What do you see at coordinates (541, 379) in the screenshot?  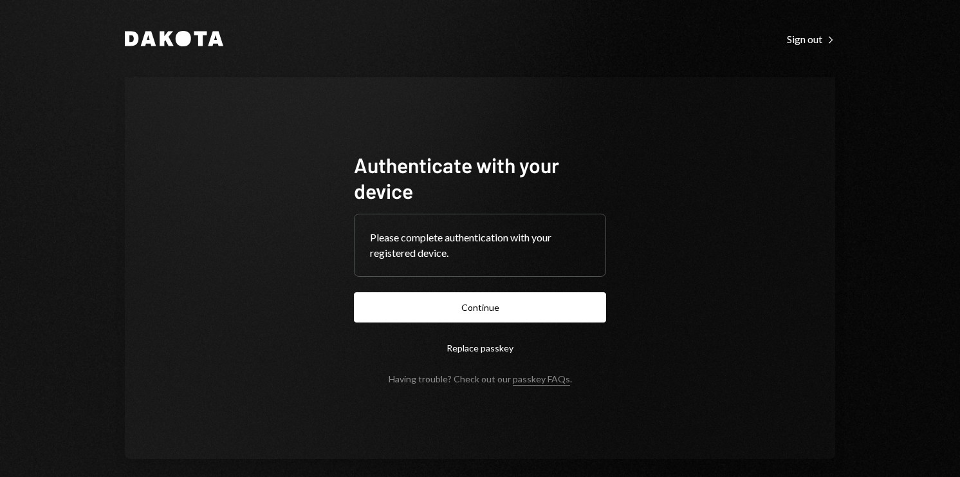 I see `a: passkey FAQs` at bounding box center [541, 379].